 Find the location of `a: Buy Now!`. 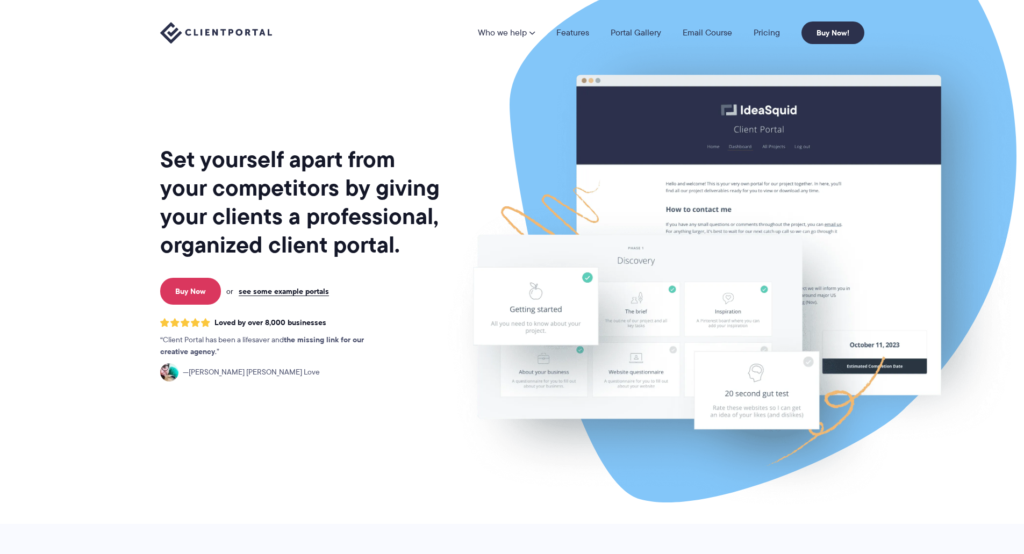

a: Buy Now! is located at coordinates (833, 33).